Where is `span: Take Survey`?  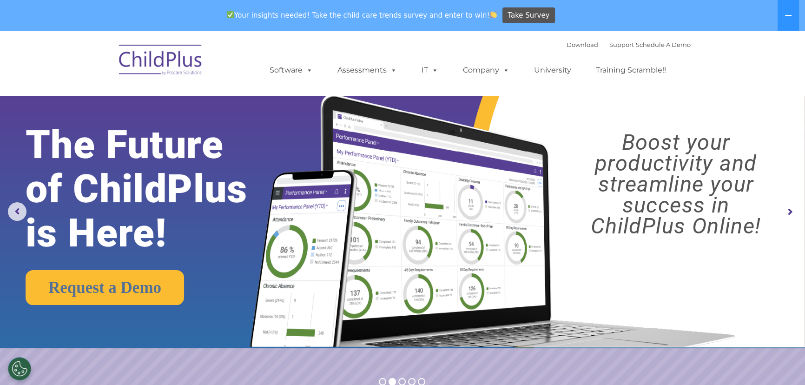 span: Take Survey is located at coordinates (529, 15).